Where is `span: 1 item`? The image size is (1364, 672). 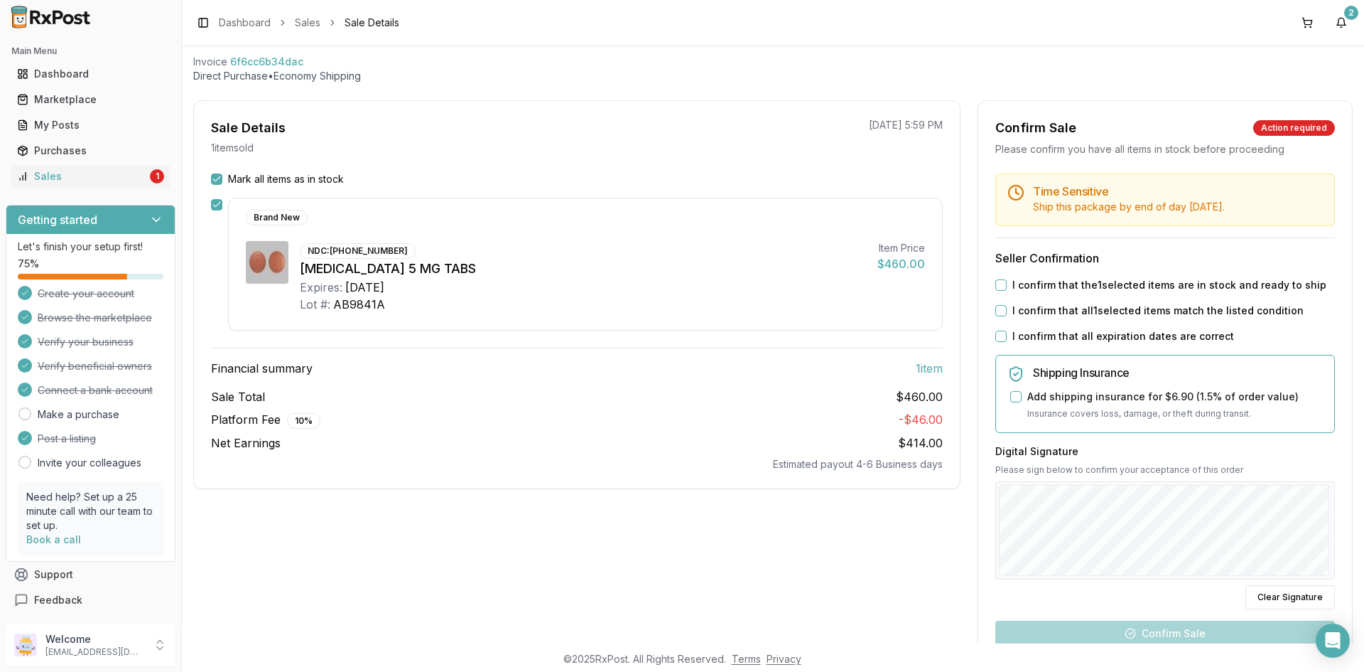 span: 1 item is located at coordinates (930, 368).